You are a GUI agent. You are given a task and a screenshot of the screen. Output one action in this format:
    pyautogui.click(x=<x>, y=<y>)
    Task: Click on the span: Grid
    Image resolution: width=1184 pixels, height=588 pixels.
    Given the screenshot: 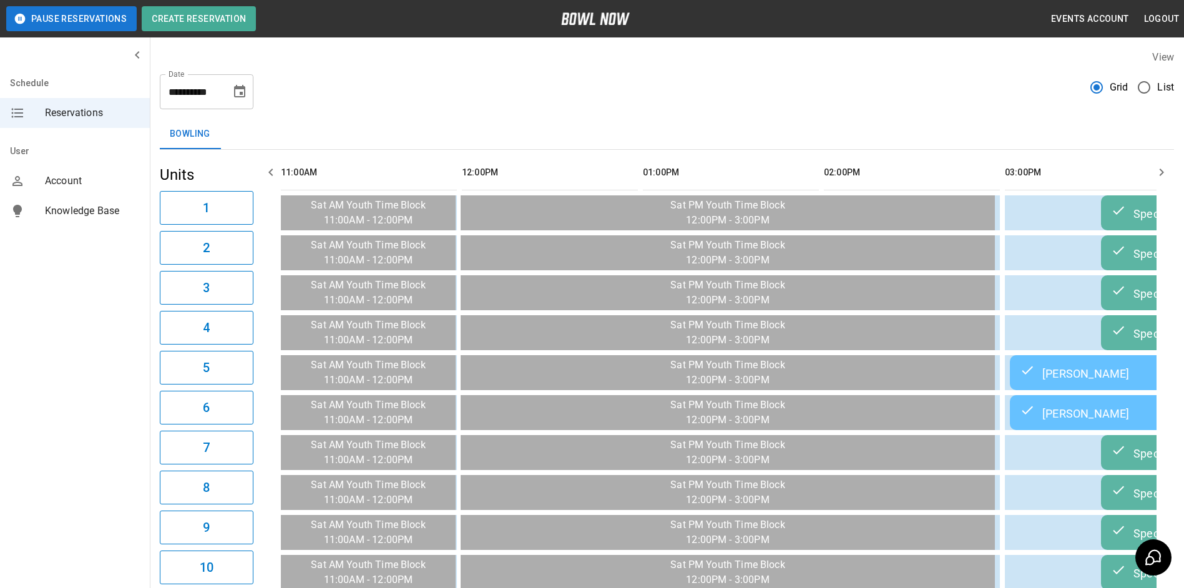 What is the action you would take?
    pyautogui.click(x=1119, y=87)
    